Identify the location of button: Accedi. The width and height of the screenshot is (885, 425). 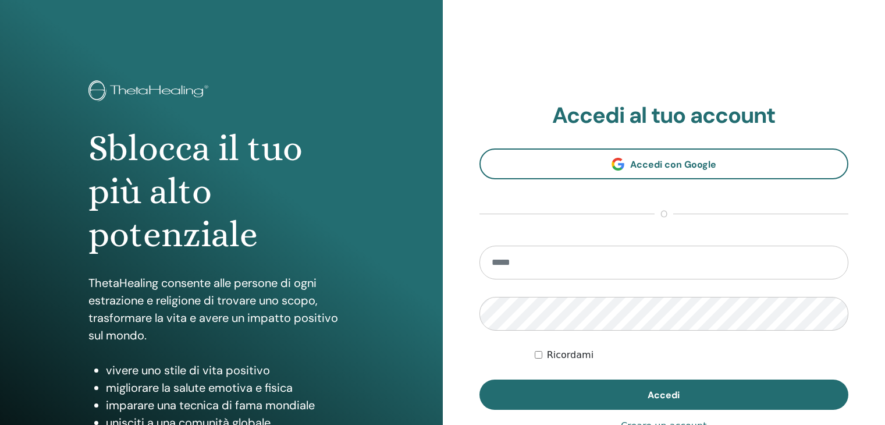
(664, 395).